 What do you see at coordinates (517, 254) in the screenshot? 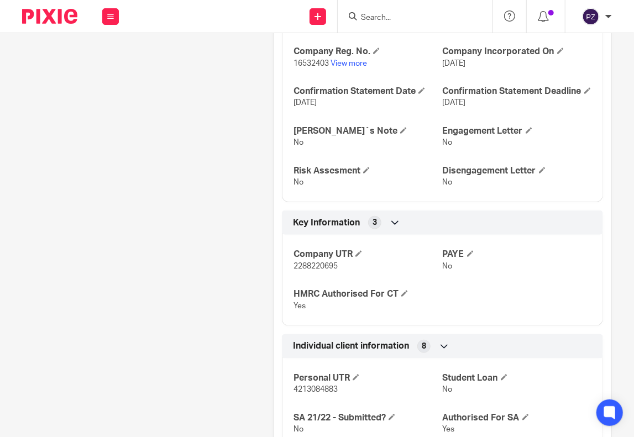
I see `h4: PAYE` at bounding box center [517, 254].